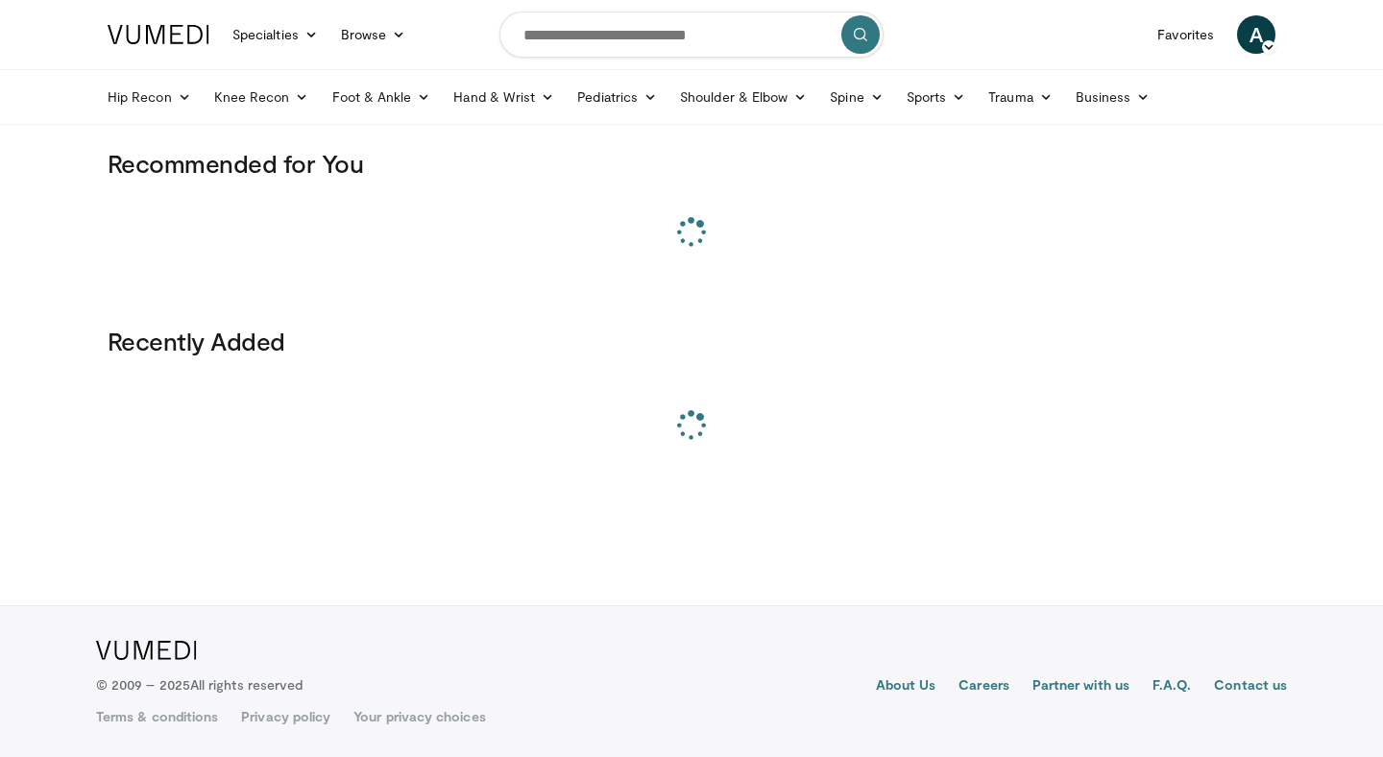  Describe the element at coordinates (984, 687) in the screenshot. I see `a: Careers` at that location.